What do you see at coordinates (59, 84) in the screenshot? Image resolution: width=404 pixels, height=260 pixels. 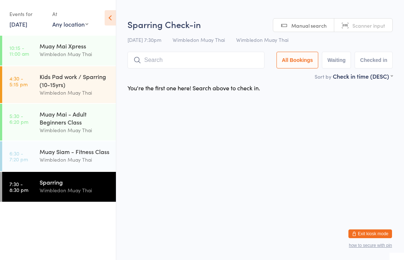 I see `a: 4:30 -5:15 pmKids Pad work / Sparring (10-15yrs)Wimbledon Muay Thai` at bounding box center [59, 84].